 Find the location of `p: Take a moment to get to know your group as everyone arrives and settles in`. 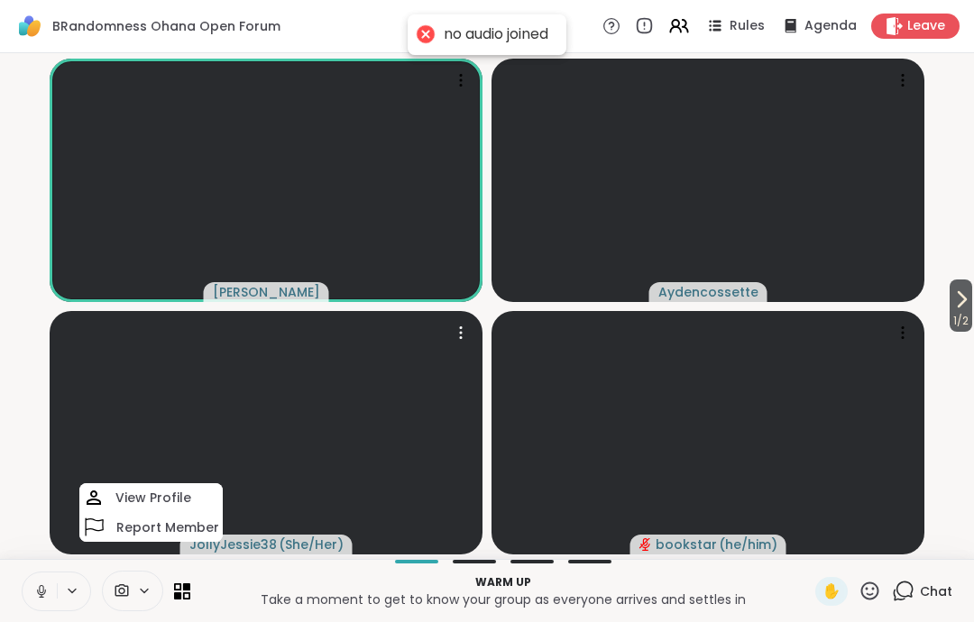

p: Take a moment to get to know your group as everyone arrives and settles in is located at coordinates (502, 600).